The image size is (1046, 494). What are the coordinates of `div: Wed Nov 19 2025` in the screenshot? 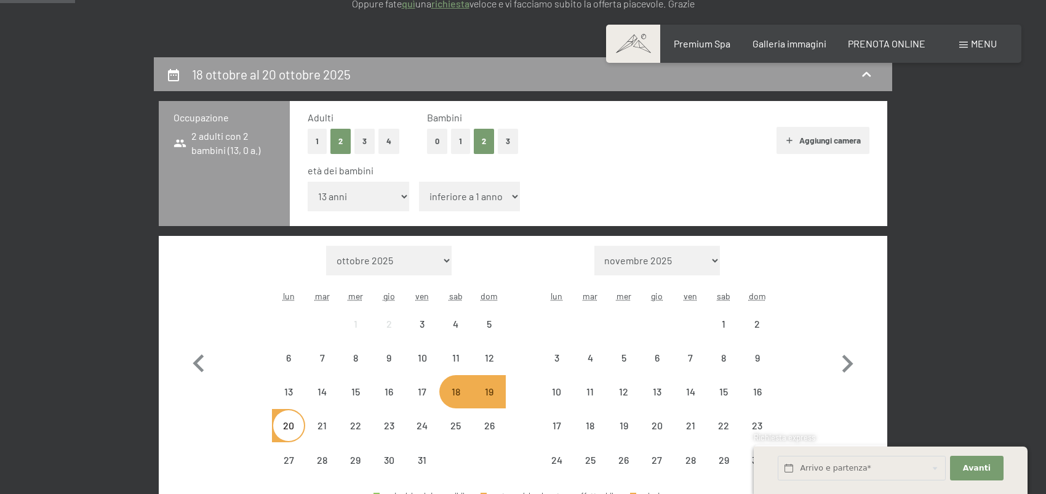 It's located at (624, 425).